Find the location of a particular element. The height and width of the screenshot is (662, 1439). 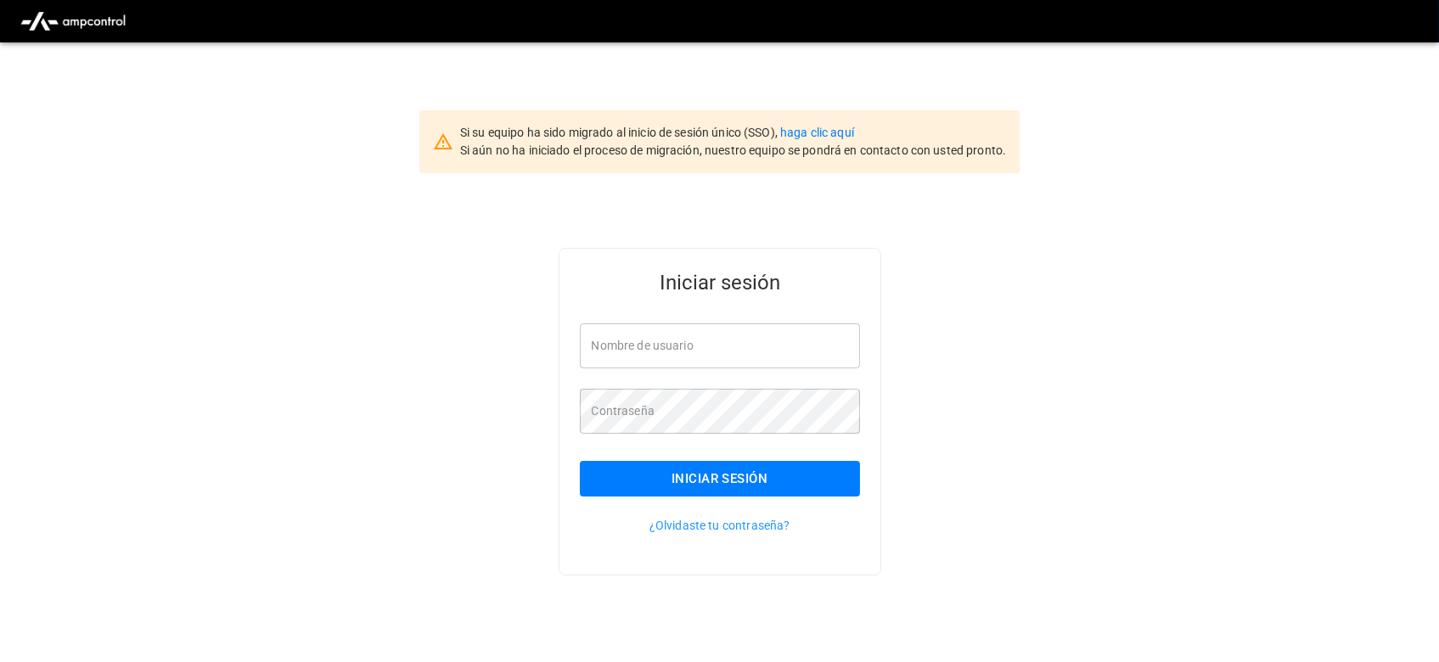

a: haga clic aquí is located at coordinates (817, 132).